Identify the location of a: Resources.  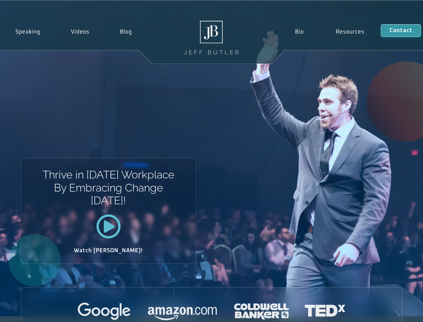
(351, 32).